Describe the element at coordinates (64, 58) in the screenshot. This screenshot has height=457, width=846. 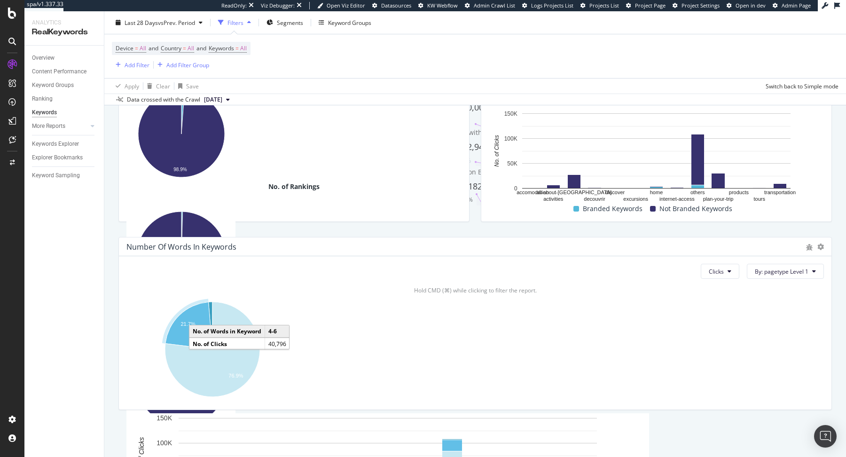
I see `a: Overview` at that location.